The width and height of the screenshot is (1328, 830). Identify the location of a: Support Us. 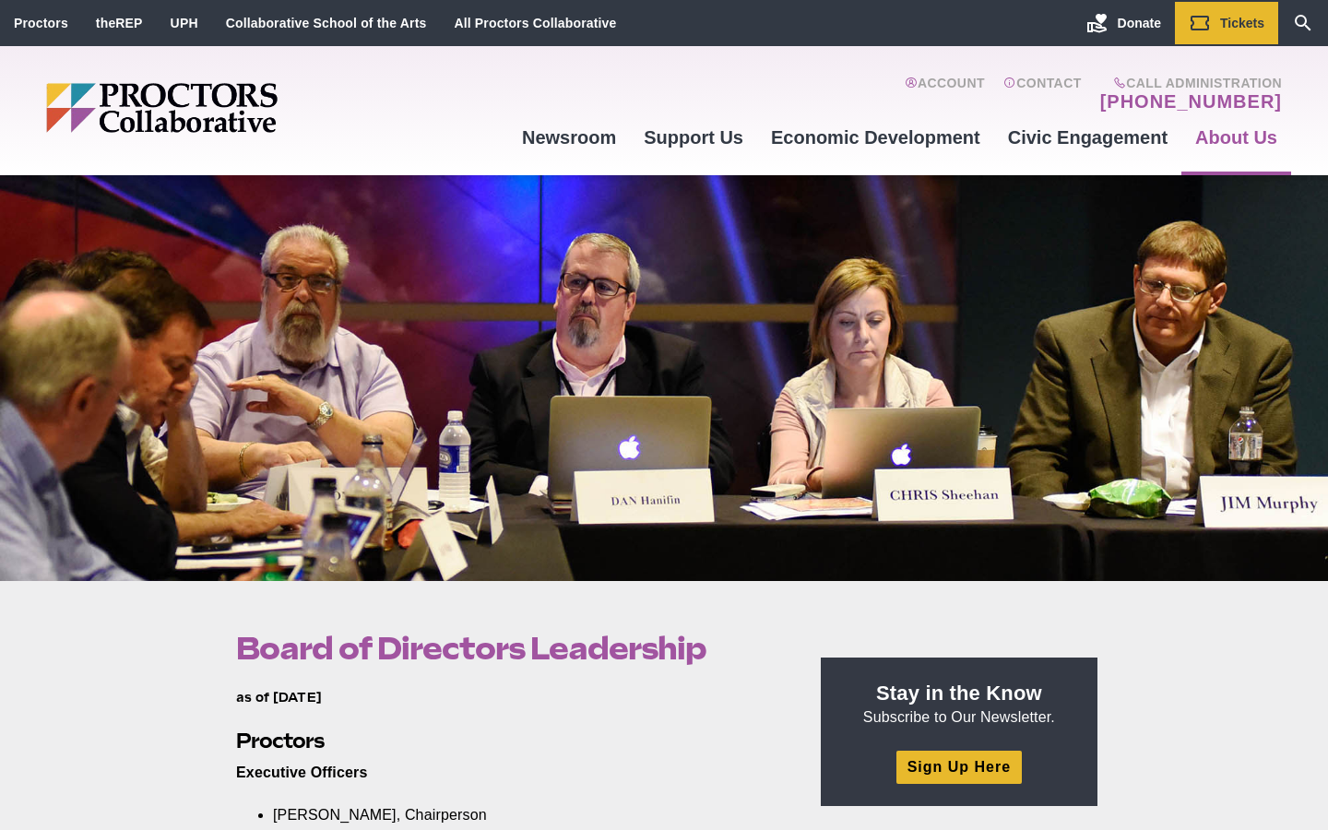
(694, 137).